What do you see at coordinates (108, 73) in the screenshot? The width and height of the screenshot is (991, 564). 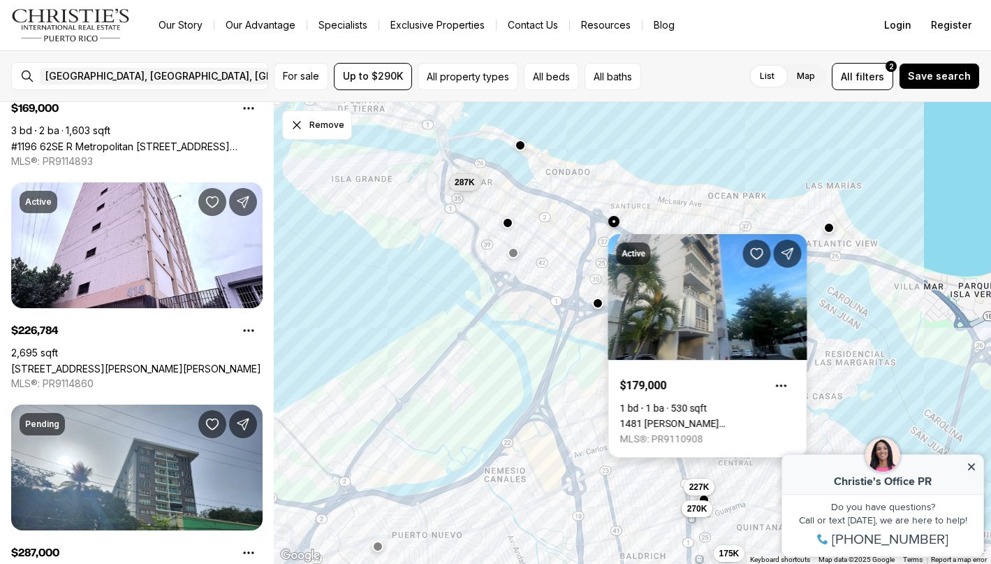 I see `div: Do you have questions?` at bounding box center [108, 73].